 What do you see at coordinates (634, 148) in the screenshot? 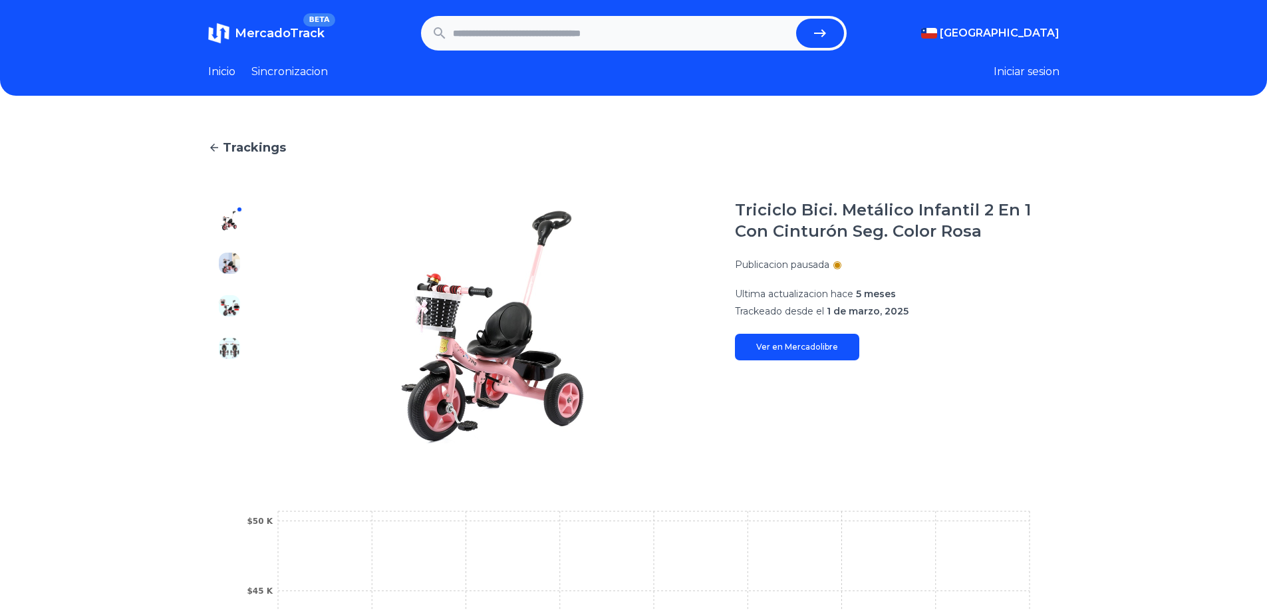
I see `a: Trackings` at bounding box center [634, 148].